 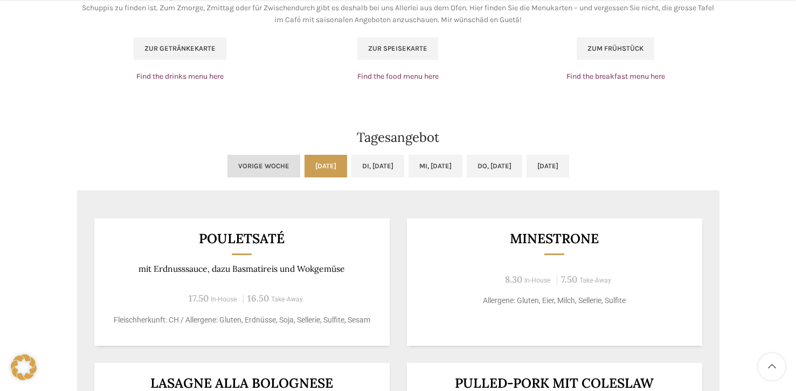 What do you see at coordinates (554, 383) in the screenshot?
I see `h3: Pulled-Pork mit Coleslaw` at bounding box center [554, 383].